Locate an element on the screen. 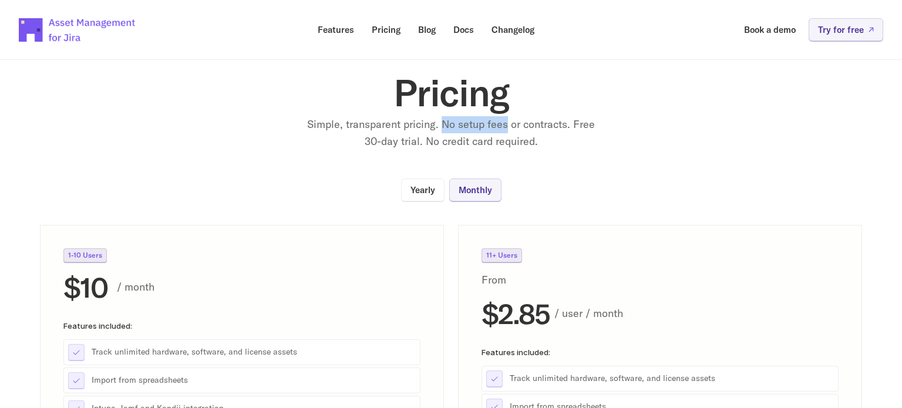  p: From is located at coordinates (508, 280).